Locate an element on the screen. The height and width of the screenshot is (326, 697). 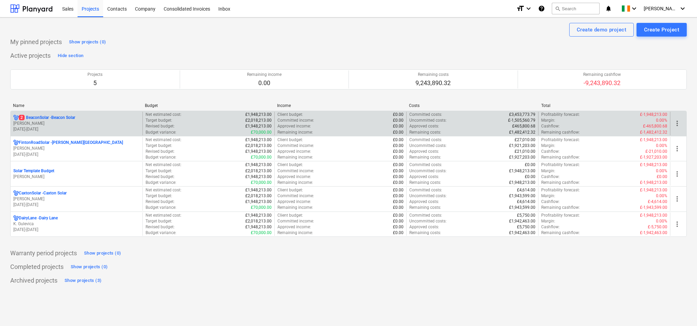
p: 5 is located at coordinates (95, 83).